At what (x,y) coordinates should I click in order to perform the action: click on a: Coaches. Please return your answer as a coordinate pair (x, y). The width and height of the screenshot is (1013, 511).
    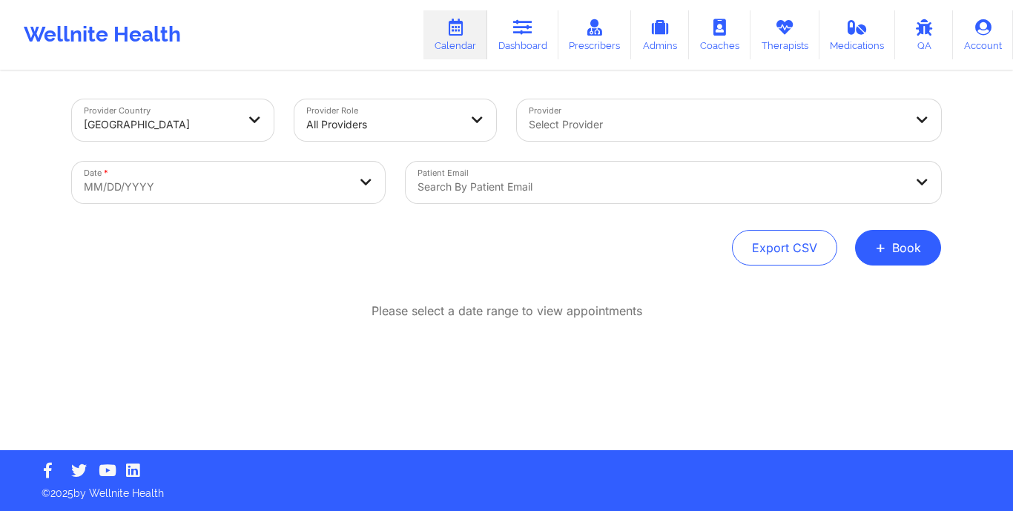
    Looking at the image, I should click on (720, 35).